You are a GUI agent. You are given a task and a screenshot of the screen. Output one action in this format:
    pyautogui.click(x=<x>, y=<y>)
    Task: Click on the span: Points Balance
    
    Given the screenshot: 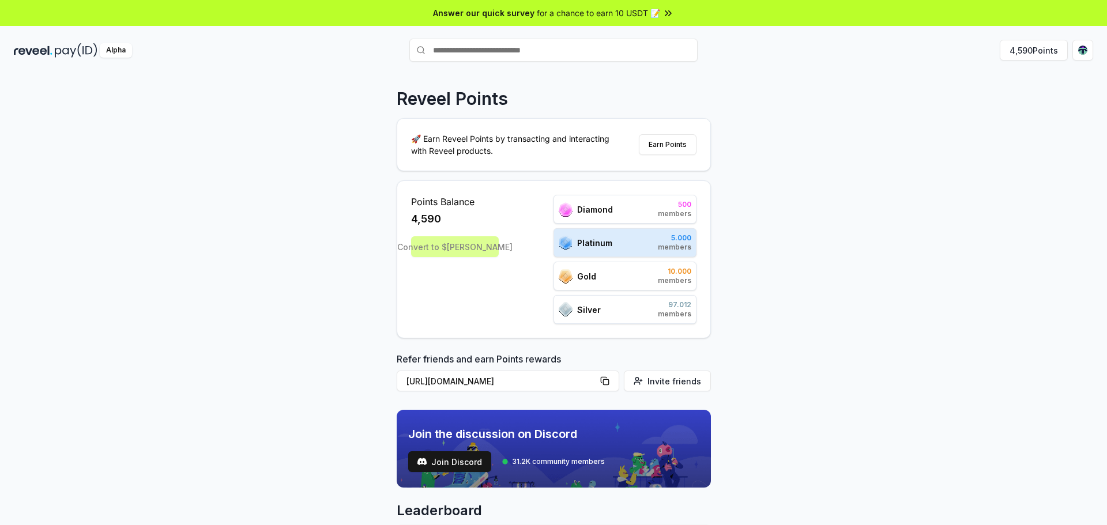 What is the action you would take?
    pyautogui.click(x=455, y=202)
    